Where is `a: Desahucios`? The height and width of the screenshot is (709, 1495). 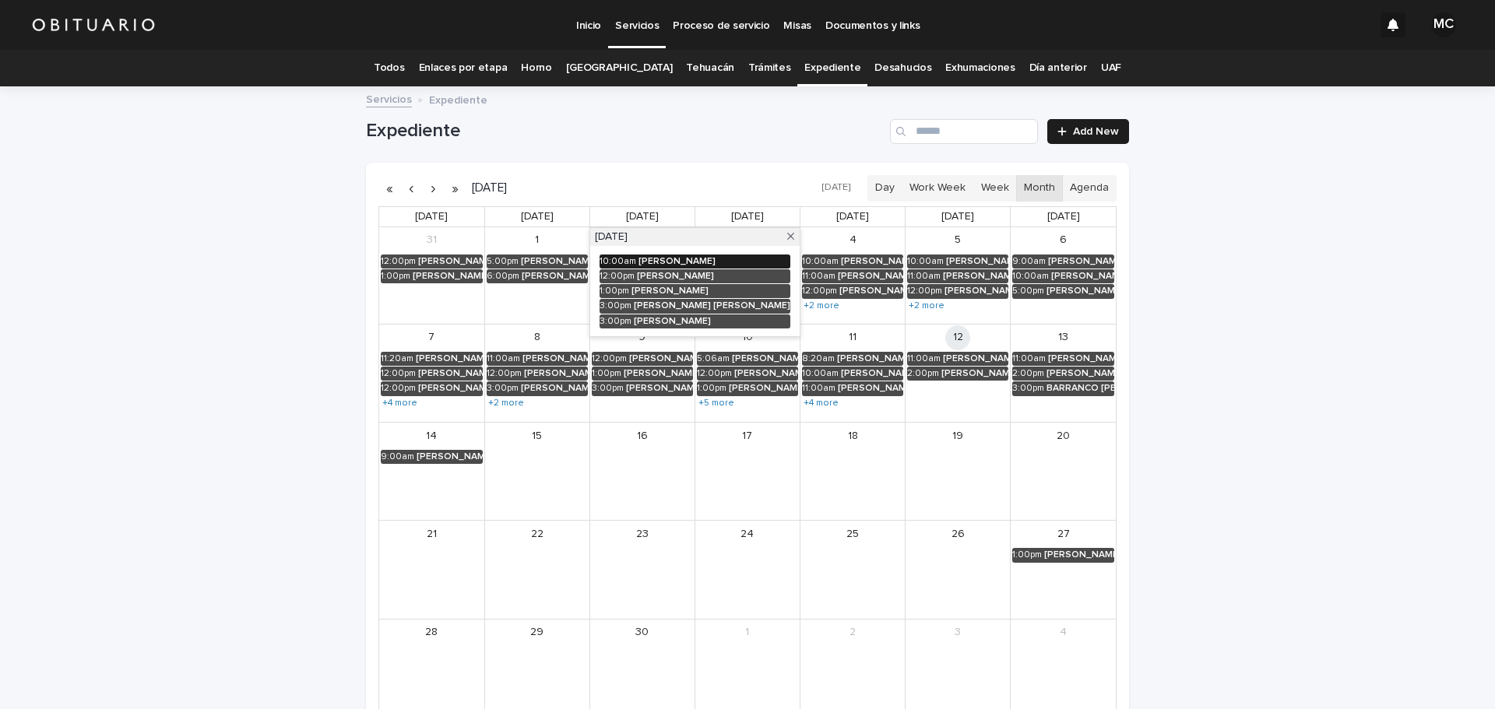
a: Desahucios is located at coordinates (903, 68).